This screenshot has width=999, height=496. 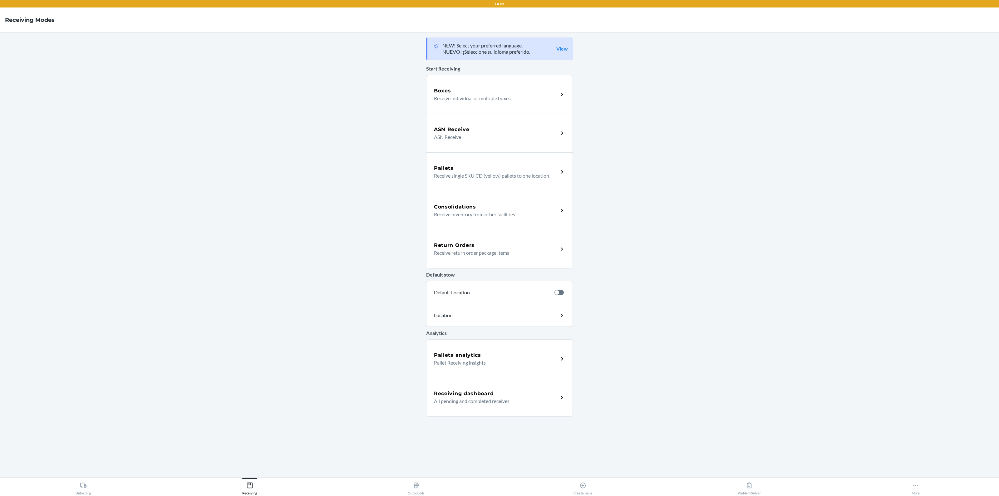 What do you see at coordinates (455, 207) in the screenshot?
I see `h5: Consolidations` at bounding box center [455, 207].